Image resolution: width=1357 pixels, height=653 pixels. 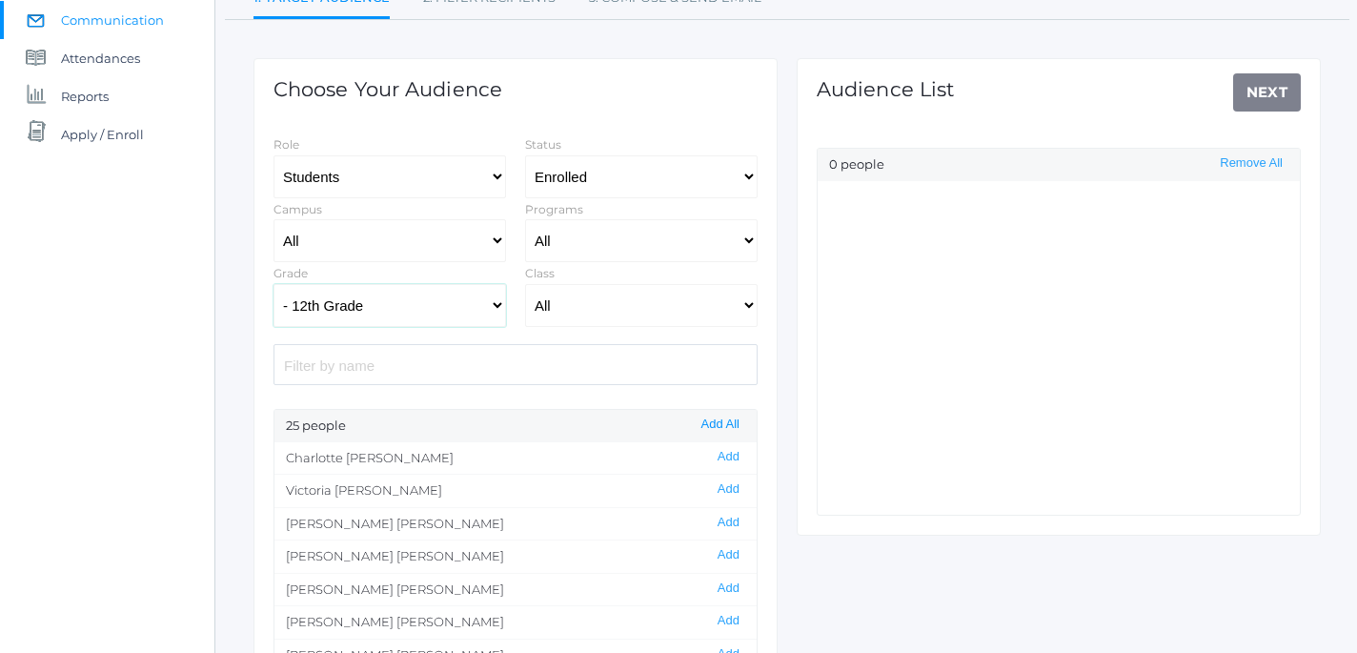 I want to click on button: Remove All, so click(x=1251, y=163).